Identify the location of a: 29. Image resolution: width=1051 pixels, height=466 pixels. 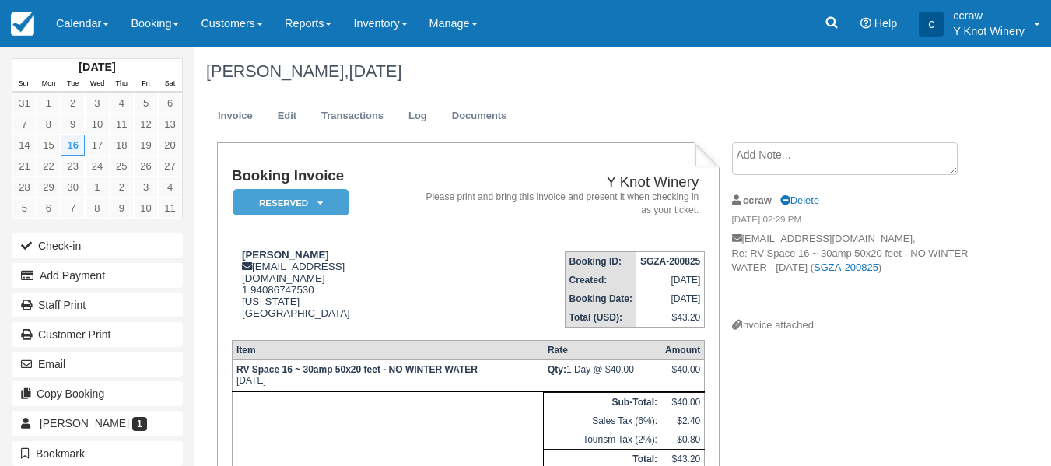
(48, 187).